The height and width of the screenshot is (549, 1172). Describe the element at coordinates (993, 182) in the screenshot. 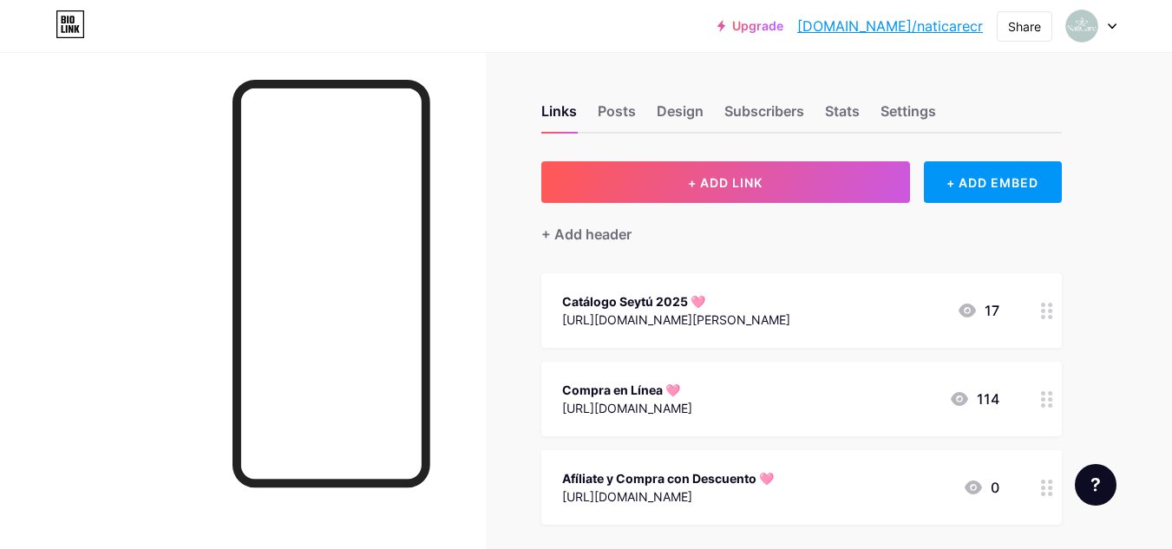

I see `div: + ADD EMBED` at that location.